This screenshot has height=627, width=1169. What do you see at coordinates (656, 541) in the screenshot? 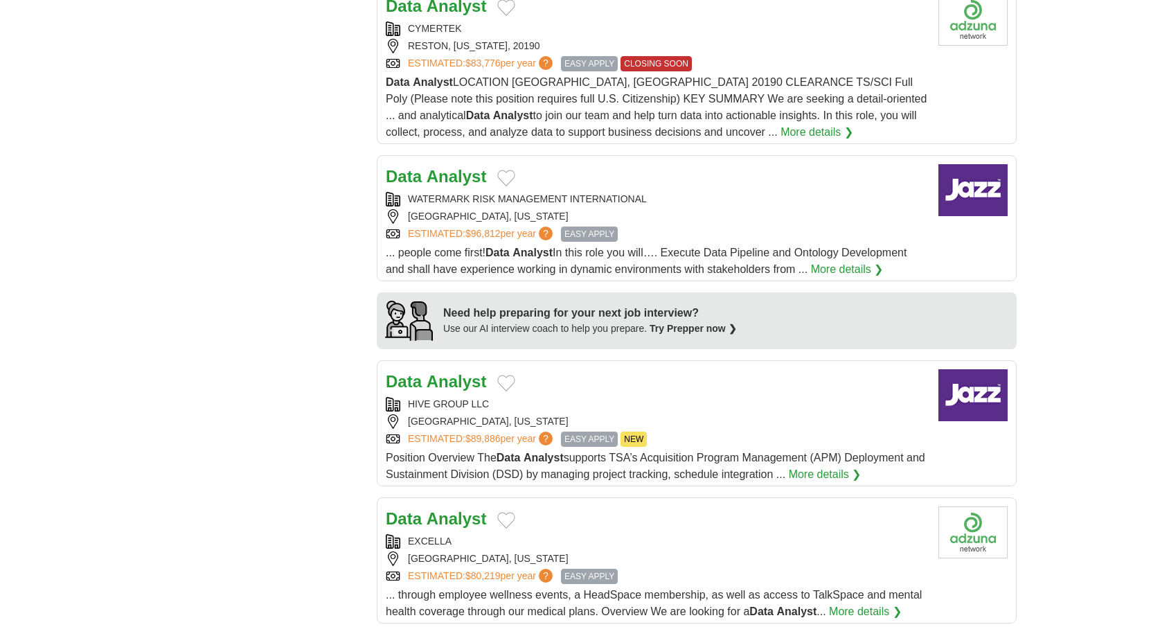
I see `div: EXCELLA` at bounding box center [656, 541].